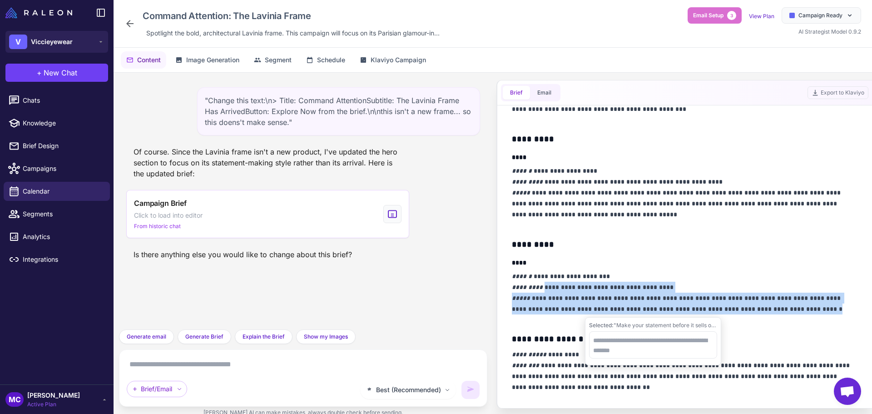 The width and height of the screenshot is (872, 414). What do you see at coordinates (15, 399) in the screenshot?
I see `div: MC` at bounding box center [15, 399].